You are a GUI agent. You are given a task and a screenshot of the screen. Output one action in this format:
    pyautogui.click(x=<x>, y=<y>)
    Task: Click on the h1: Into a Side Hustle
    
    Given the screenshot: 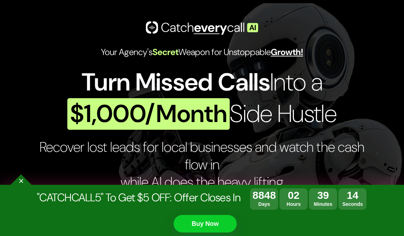 What is the action you would take?
    pyautogui.click(x=202, y=98)
    